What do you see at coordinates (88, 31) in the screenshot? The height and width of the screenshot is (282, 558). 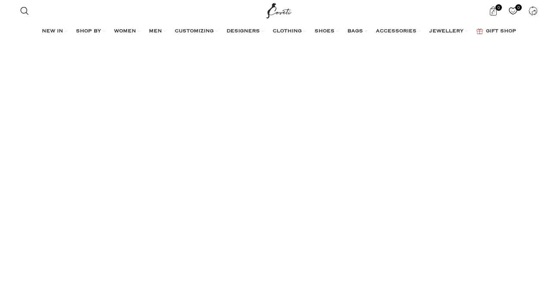 I see `span: SHOP BY` at bounding box center [88, 31].